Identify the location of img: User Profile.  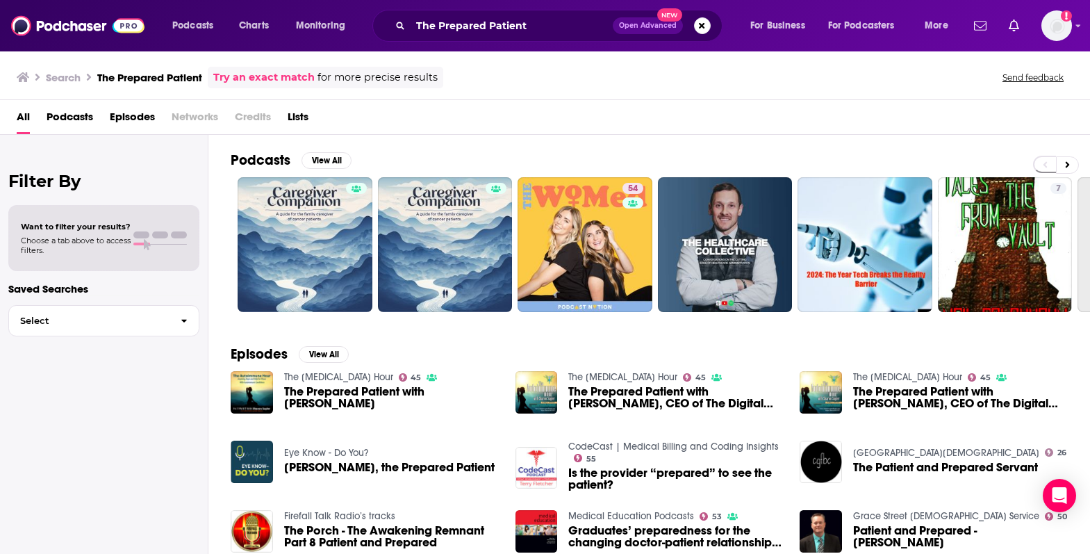
(1057, 26).